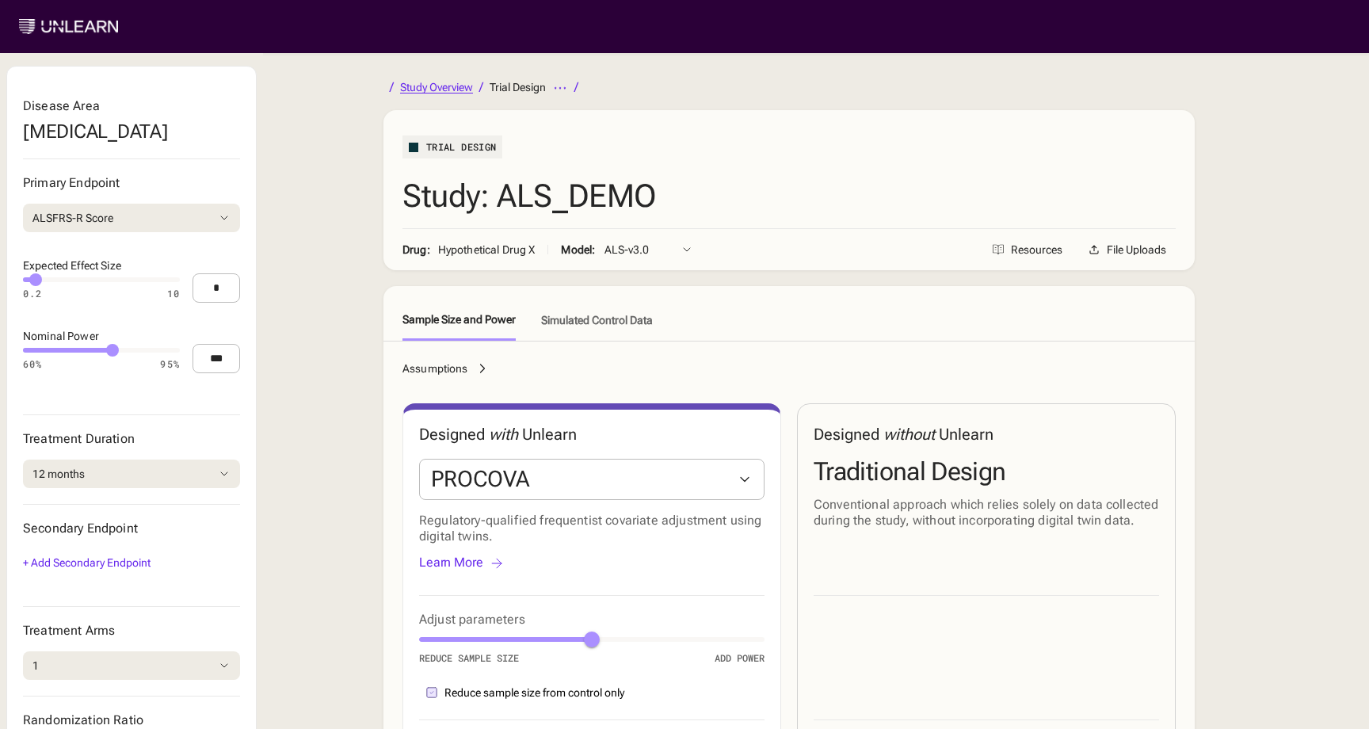 This screenshot has height=729, width=1369. I want to click on button: Learn More, so click(462, 563).